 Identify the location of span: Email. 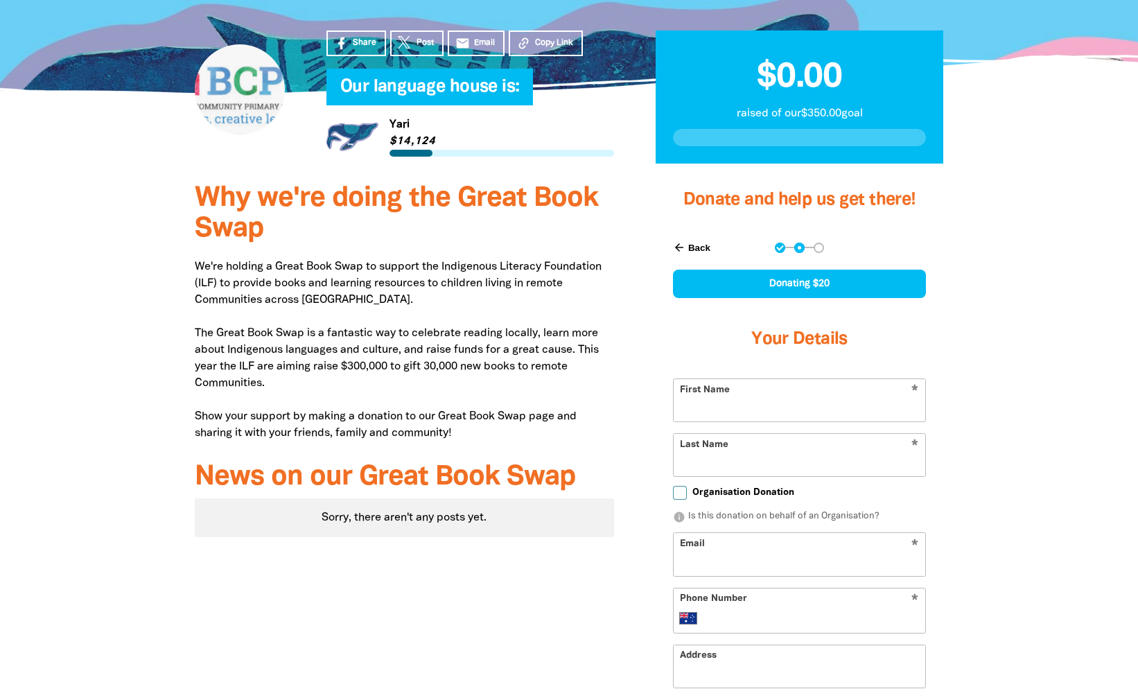
(484, 43).